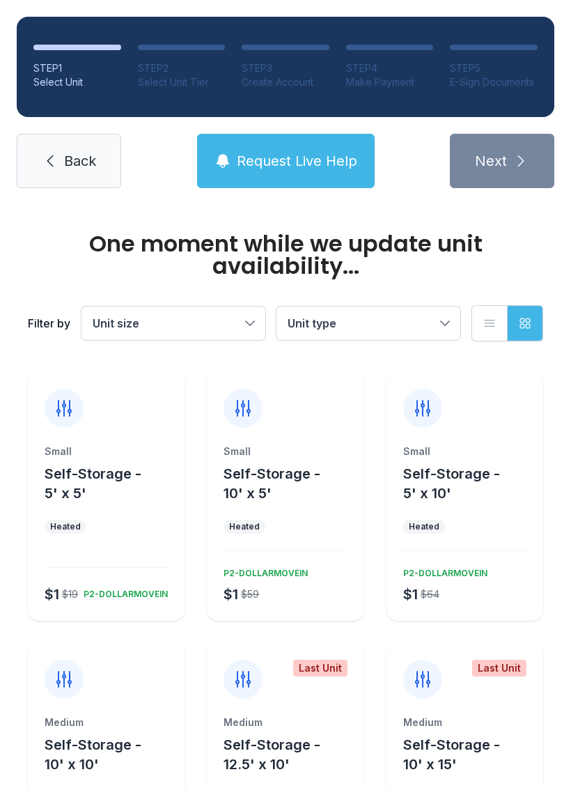 This screenshot has width=571, height=788. What do you see at coordinates (112, 484) in the screenshot?
I see `button: Self-Storage - 5' x 5'` at bounding box center [112, 484].